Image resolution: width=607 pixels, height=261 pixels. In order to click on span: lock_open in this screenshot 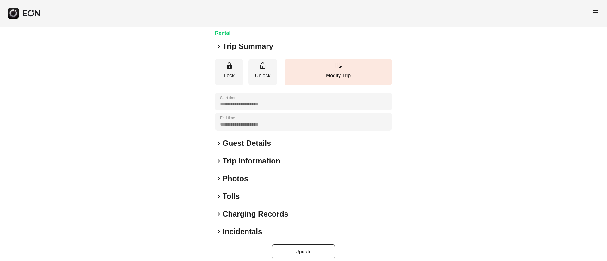, I will do `click(263, 66)`.